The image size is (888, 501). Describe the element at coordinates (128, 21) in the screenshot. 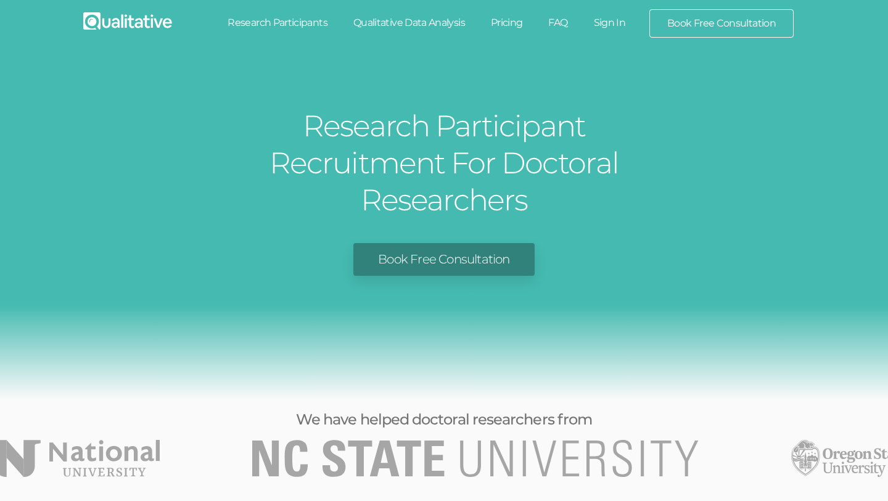

I see `img: Qualitative` at that location.